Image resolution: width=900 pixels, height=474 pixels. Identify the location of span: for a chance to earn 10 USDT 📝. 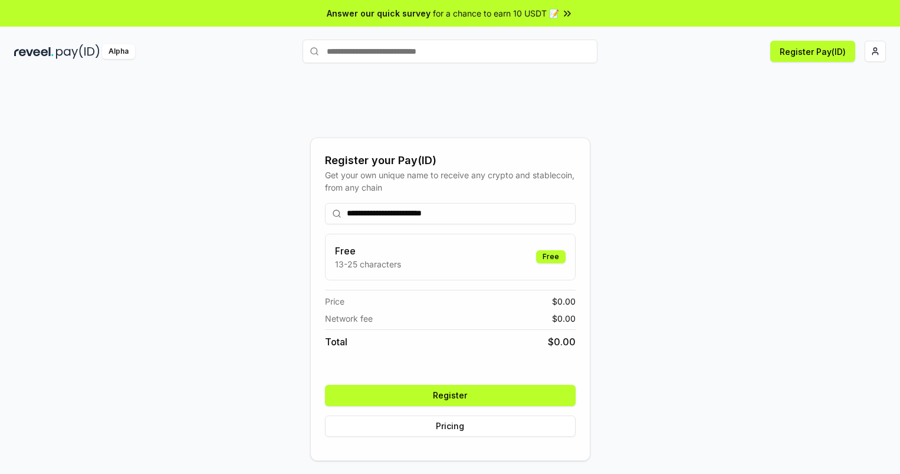
(496, 13).